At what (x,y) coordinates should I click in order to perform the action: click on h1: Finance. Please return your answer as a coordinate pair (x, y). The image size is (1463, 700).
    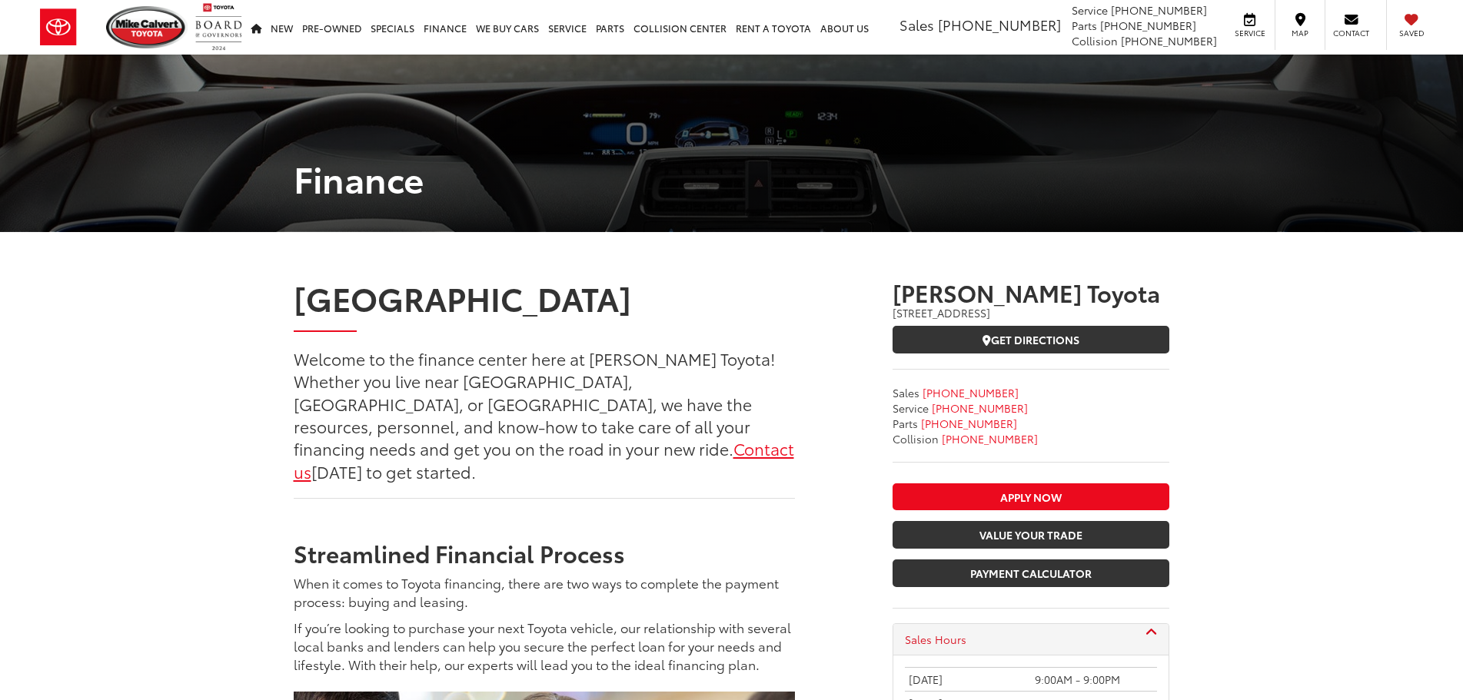
    Looking at the image, I should click on (732, 178).